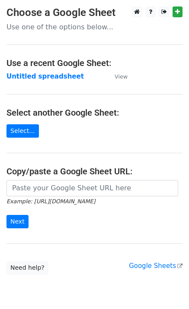 Image resolution: width=189 pixels, height=309 pixels. Describe the element at coordinates (45, 76) in the screenshot. I see `strong: Untitled spreadsheet` at that location.